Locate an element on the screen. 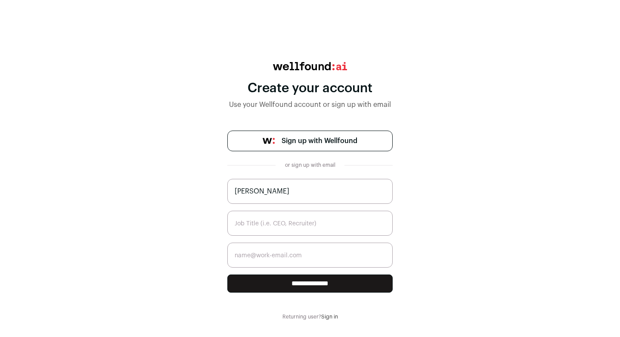 The height and width of the screenshot is (337, 620). div: Returning user? is located at coordinates (310, 317).